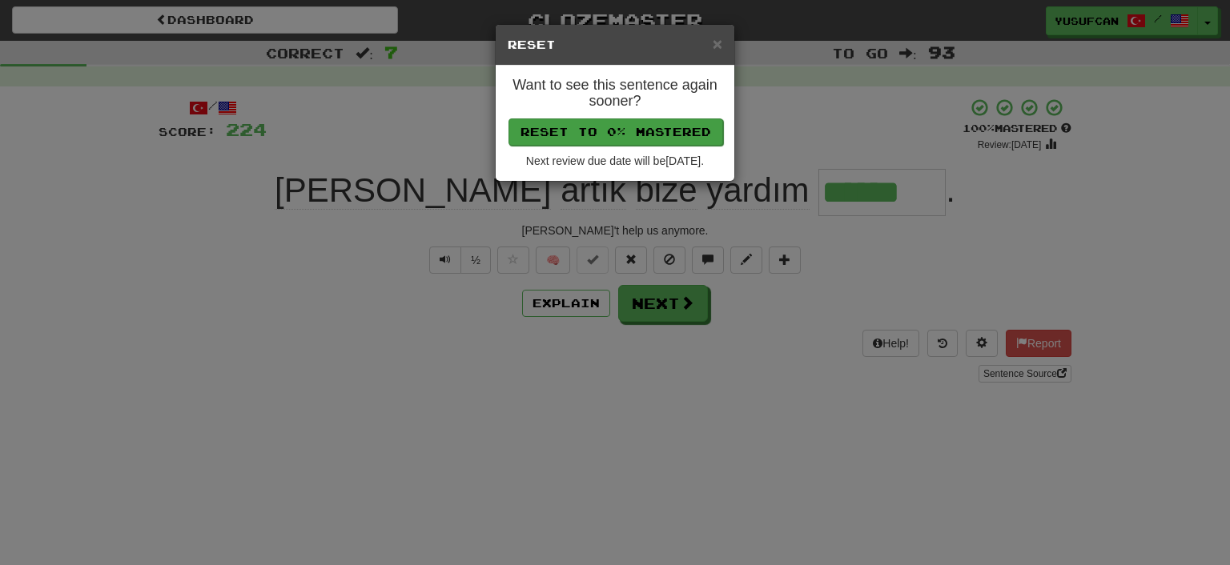 The height and width of the screenshot is (565, 1230). What do you see at coordinates (615, 94) in the screenshot?
I see `h4: Want to see this sentence again sooner?` at bounding box center [615, 94].